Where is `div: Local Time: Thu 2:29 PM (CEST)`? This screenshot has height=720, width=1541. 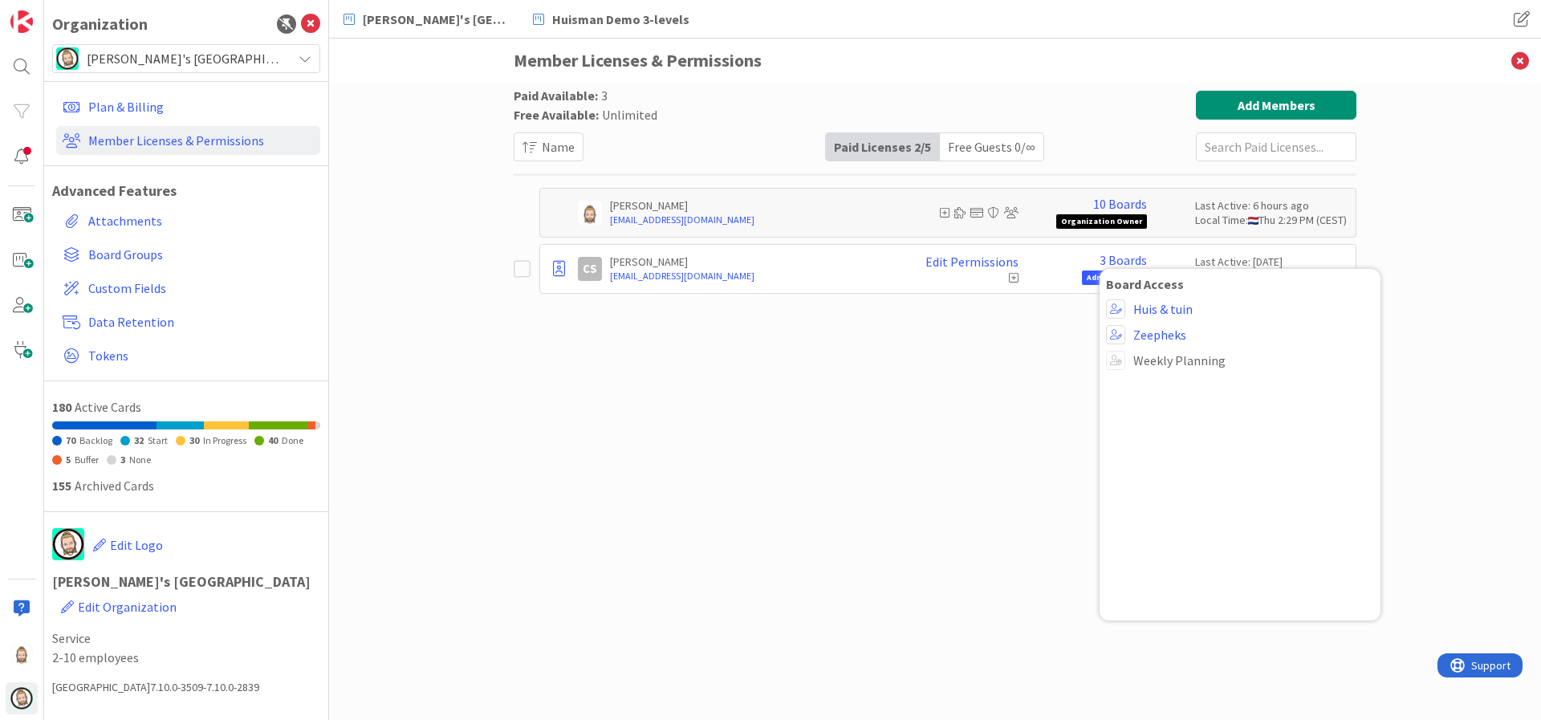 div: Local Time: Thu 2:29 PM (CEST) is located at coordinates (1272, 220).